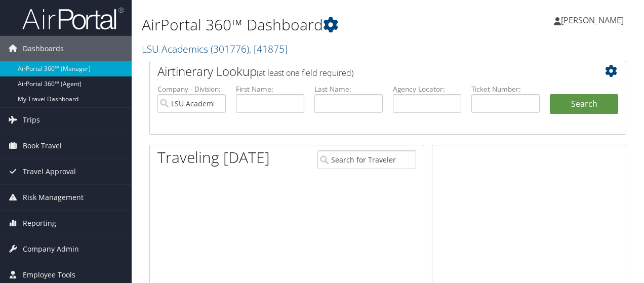 This screenshot has height=283, width=644. Describe the element at coordinates (505, 89) in the screenshot. I see `label: Ticket Number:` at that location.